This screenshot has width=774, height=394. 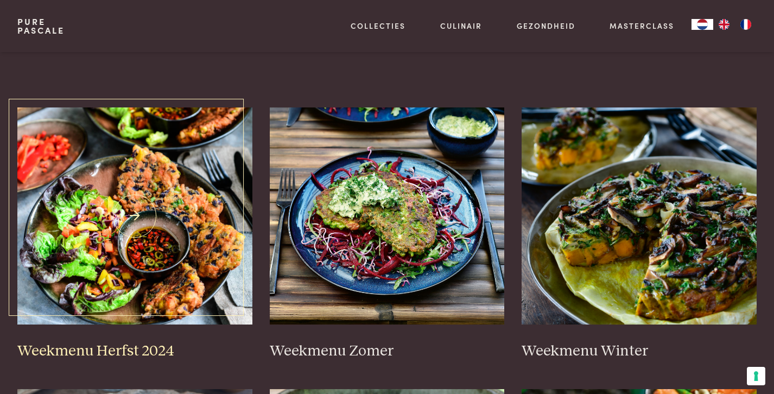 What do you see at coordinates (135, 234) in the screenshot?
I see `a: Weekmenu Herfst 2024 Weekmenu Herfst 2024` at bounding box center [135, 234].